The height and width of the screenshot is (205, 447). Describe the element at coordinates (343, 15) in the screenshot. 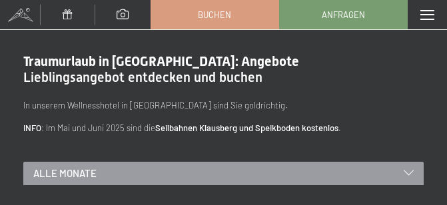

I see `span: Anfragen` at that location.